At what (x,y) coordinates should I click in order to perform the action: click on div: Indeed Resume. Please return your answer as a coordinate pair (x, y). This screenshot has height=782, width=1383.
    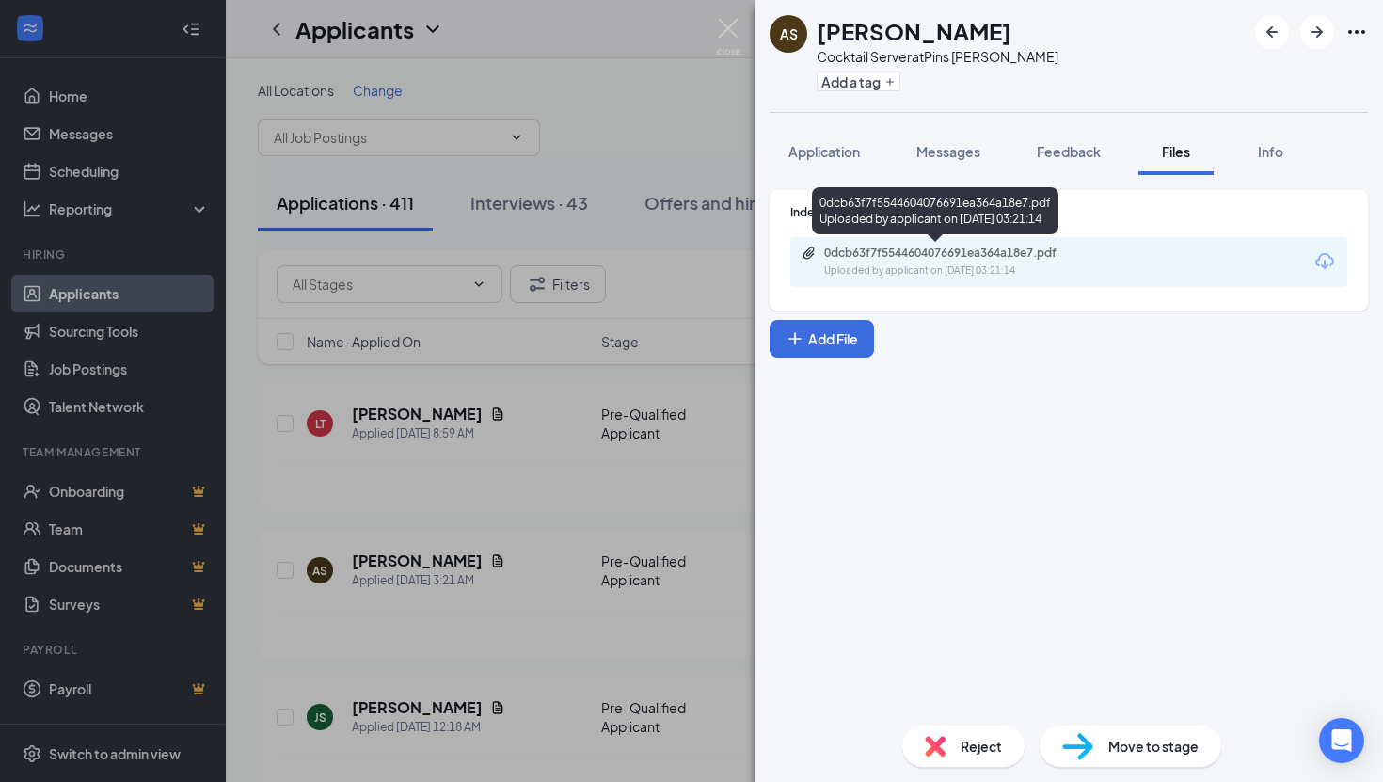
    Looking at the image, I should click on (1069, 212).